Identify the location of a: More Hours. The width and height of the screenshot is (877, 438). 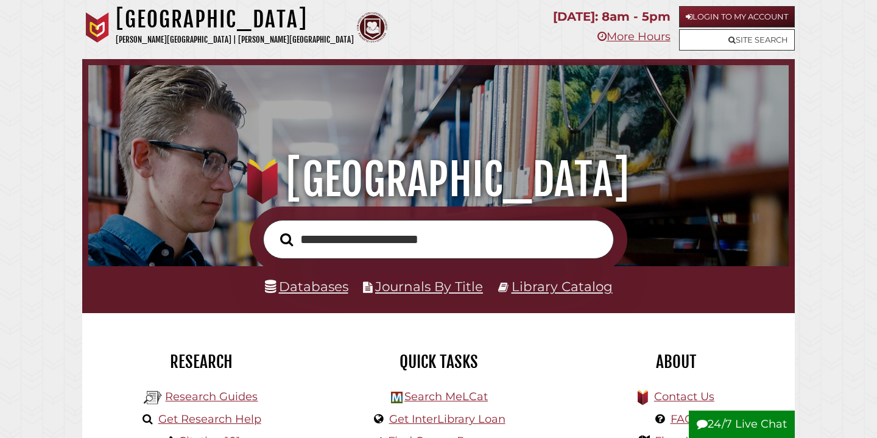
(634, 37).